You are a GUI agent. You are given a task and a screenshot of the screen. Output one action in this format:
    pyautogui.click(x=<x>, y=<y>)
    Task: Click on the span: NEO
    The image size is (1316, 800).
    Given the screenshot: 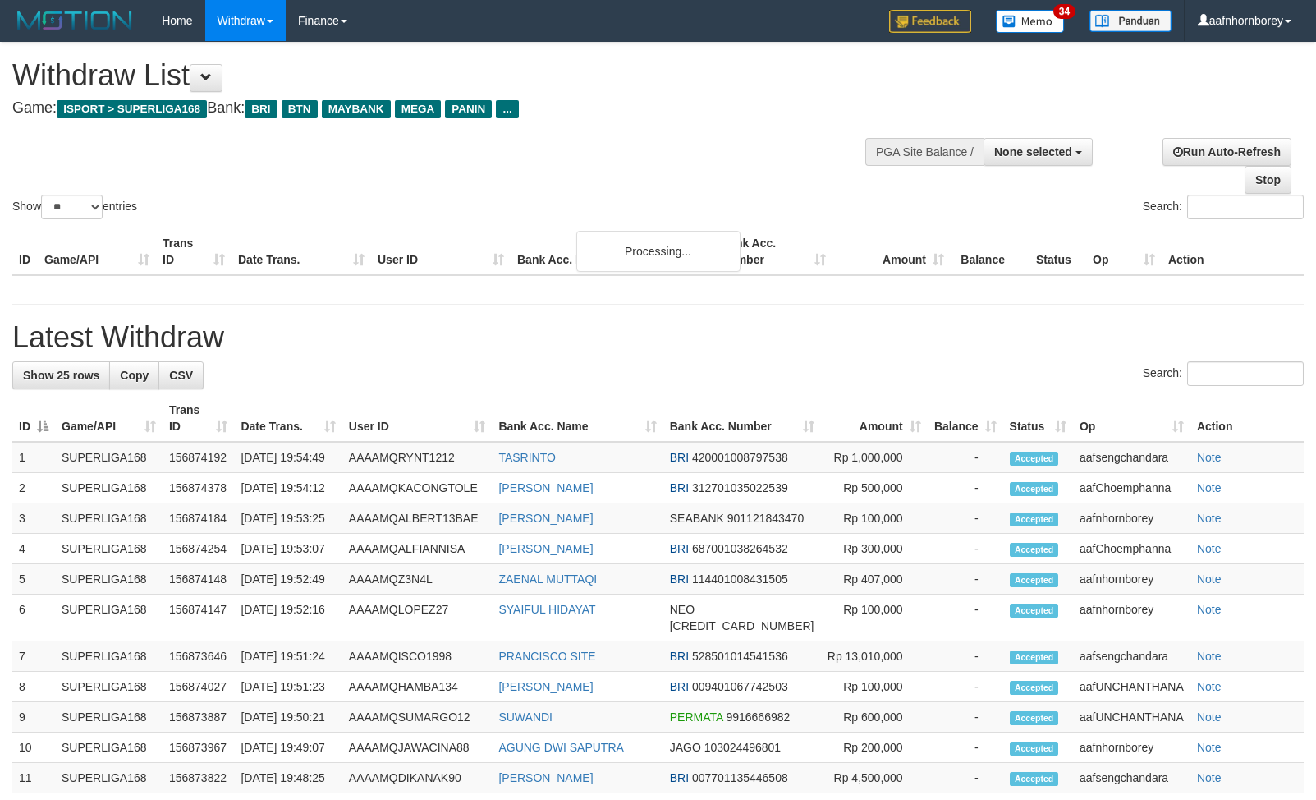 What is the action you would take?
    pyautogui.click(x=682, y=609)
    